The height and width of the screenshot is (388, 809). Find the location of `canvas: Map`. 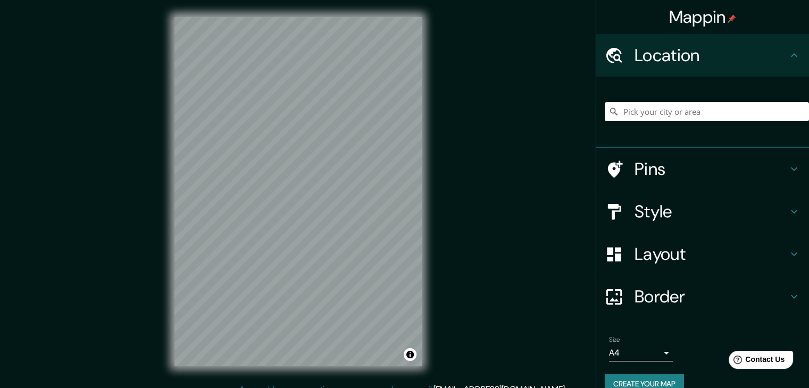

canvas: Map is located at coordinates (298, 192).